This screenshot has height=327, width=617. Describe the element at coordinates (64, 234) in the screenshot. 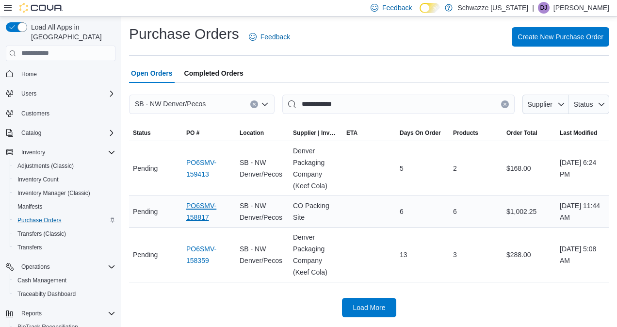

I see `button: Transfers (Classic)` at that location.